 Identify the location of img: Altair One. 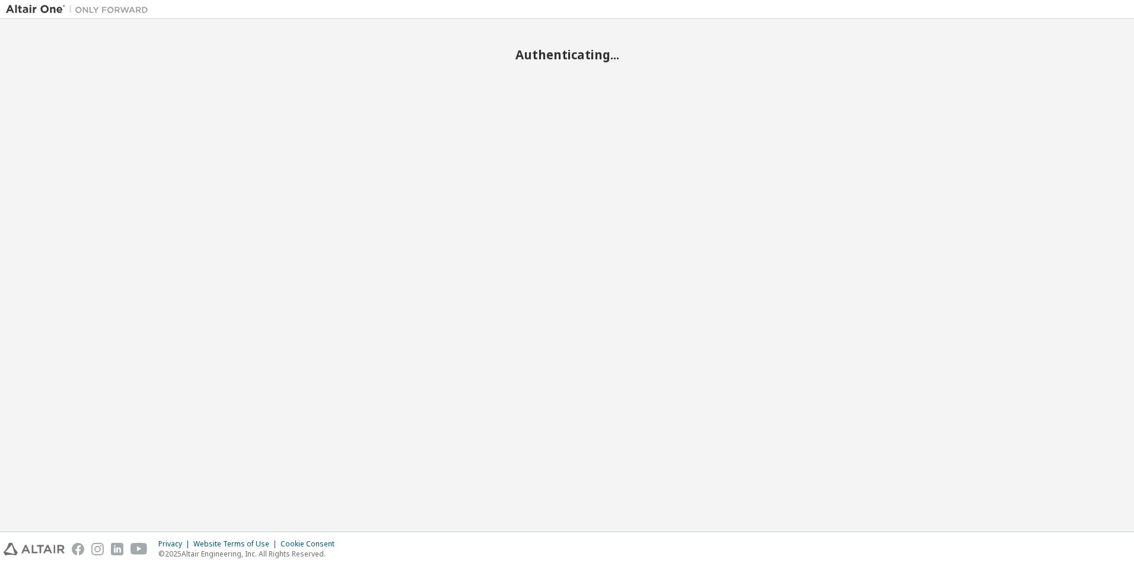
(80, 9).